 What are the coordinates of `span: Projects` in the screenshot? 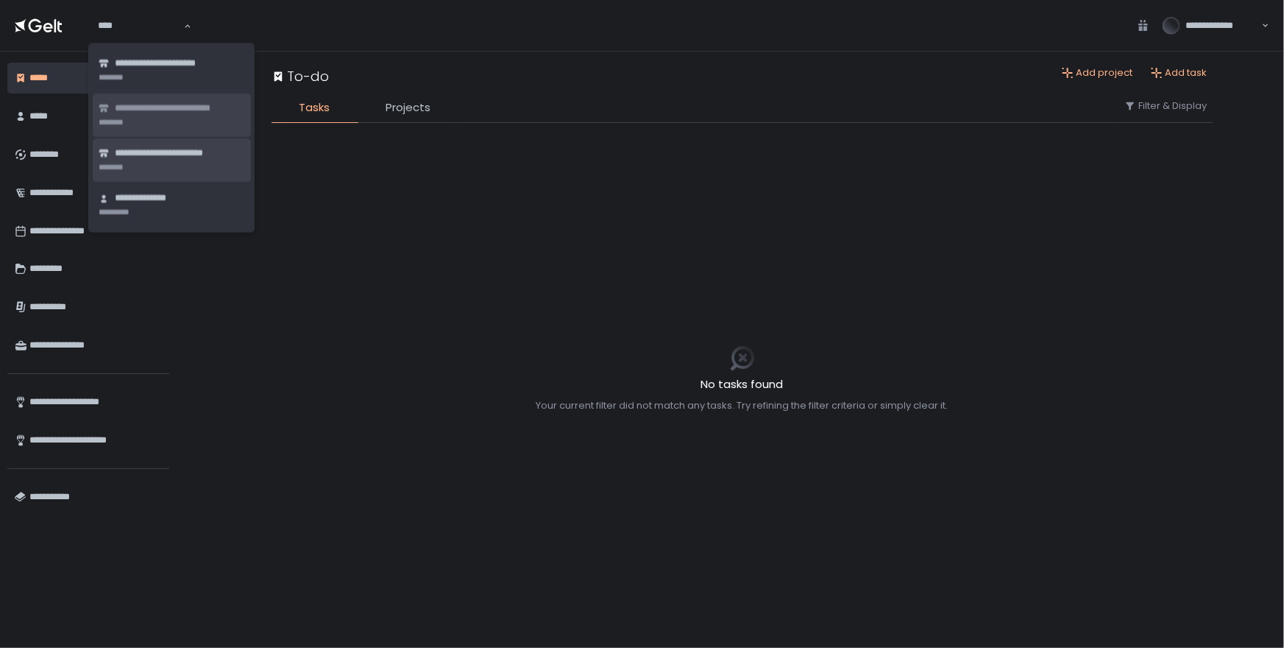 It's located at (409, 107).